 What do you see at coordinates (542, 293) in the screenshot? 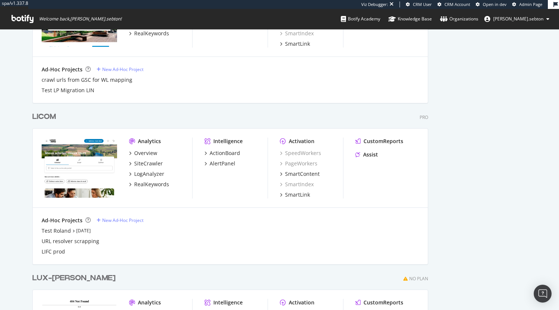
I see `div: Open Intercom Messenger` at bounding box center [542, 293].